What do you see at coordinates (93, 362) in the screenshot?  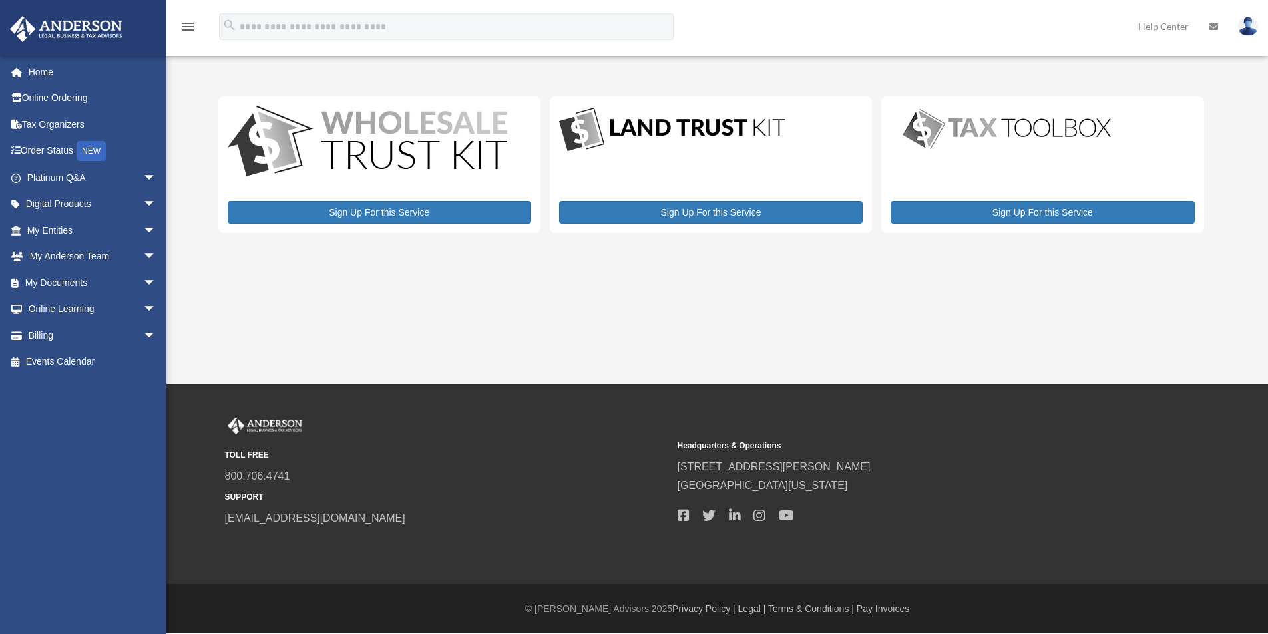 I see `a: Events Calendar` at bounding box center [93, 362].